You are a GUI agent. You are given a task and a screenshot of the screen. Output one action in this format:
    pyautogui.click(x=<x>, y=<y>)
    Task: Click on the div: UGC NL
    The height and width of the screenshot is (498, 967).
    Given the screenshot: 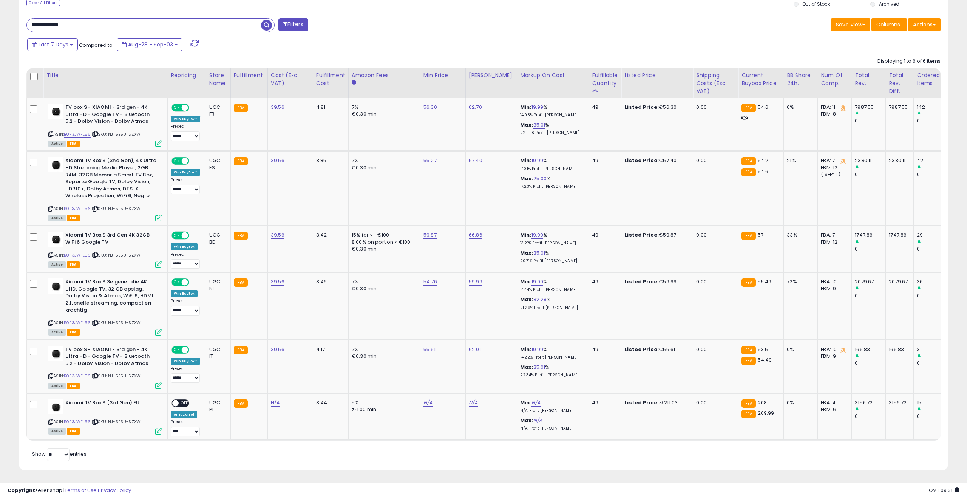 What is the action you would take?
    pyautogui.click(x=217, y=285)
    